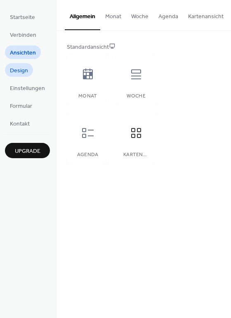 This screenshot has height=318, width=231. What do you see at coordinates (27, 88) in the screenshot?
I see `span: Einstellungen` at bounding box center [27, 88].